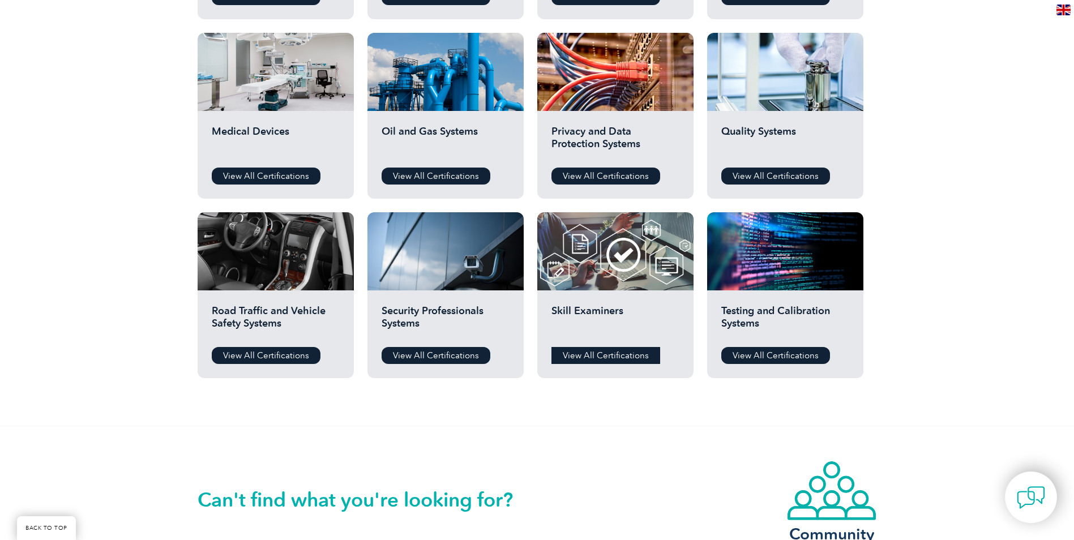 This screenshot has height=540, width=1074. What do you see at coordinates (276, 322) in the screenshot?
I see `h2: Road Traffic and Vehicle Safety Systems` at bounding box center [276, 322].